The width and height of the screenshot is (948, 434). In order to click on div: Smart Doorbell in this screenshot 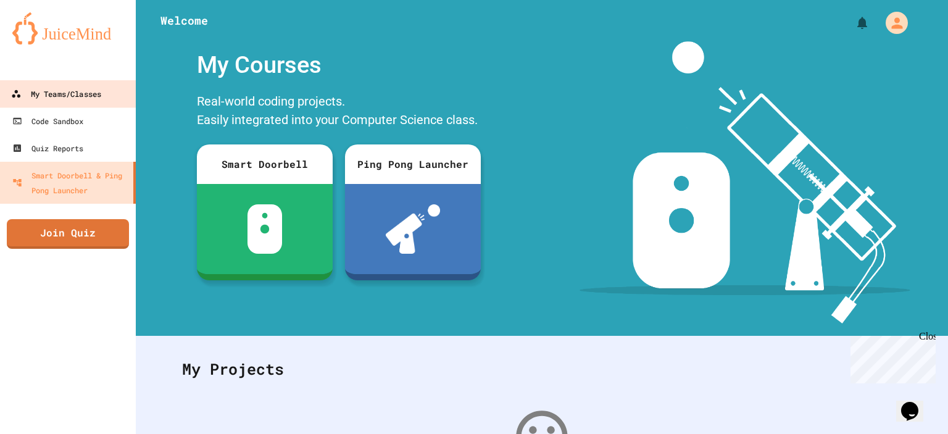, I will do `click(265, 164)`.